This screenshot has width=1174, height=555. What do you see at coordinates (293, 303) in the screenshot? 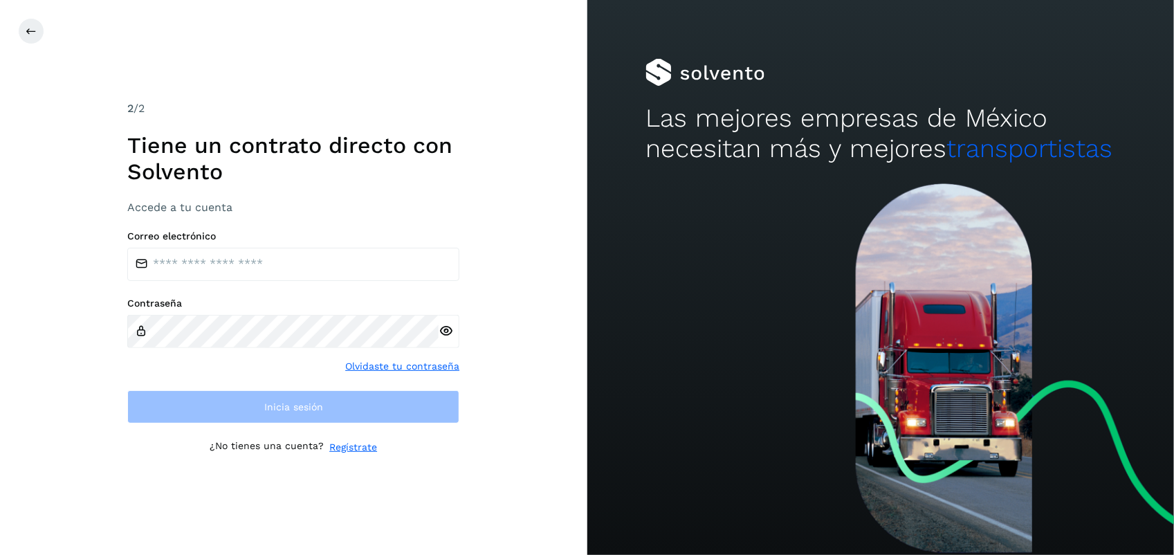
I see `label: Contraseña` at bounding box center [293, 303].